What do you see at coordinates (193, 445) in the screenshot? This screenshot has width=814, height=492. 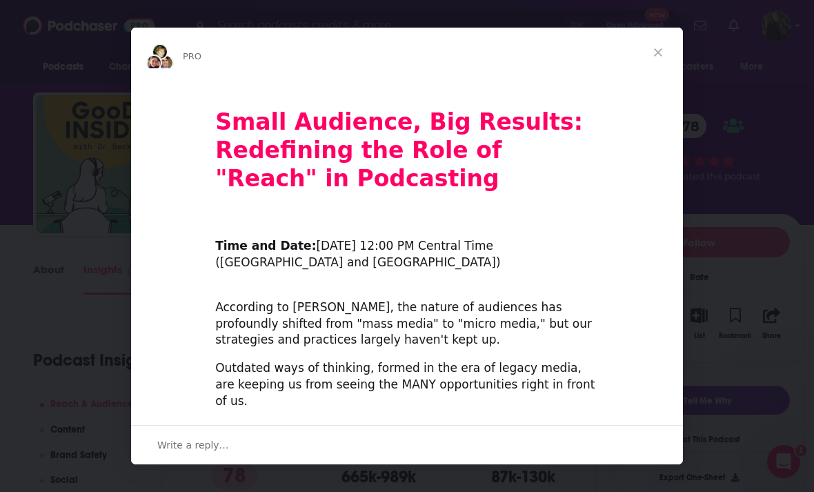 I see `span: Write a reply…` at bounding box center [193, 445].